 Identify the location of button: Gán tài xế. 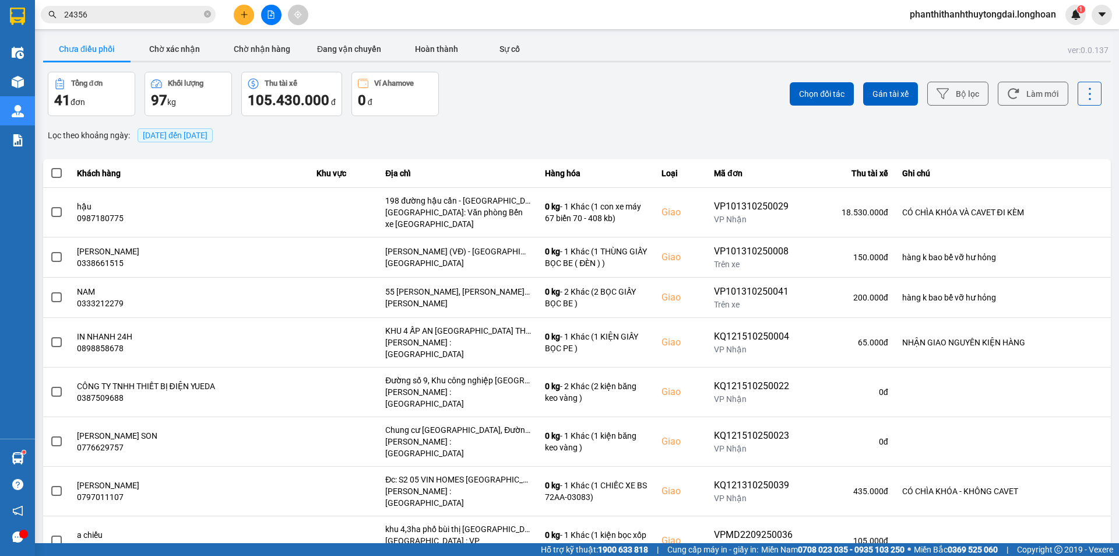
(891, 94).